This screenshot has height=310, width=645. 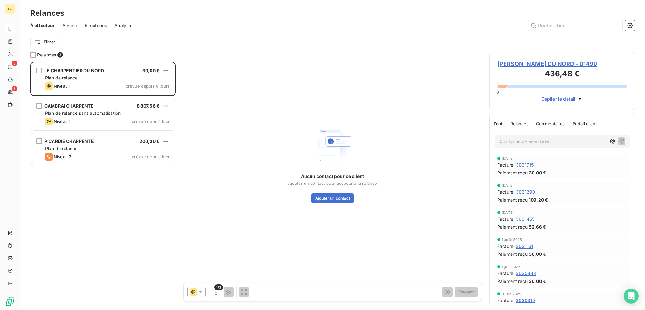 What do you see at coordinates (525, 300) in the screenshot?
I see `span: 3030319` at bounding box center [525, 300].